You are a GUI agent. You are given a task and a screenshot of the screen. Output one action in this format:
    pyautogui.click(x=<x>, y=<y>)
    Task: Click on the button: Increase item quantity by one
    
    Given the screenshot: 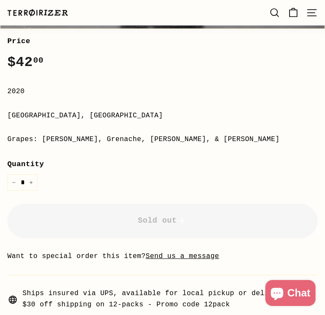 What is the action you would take?
    pyautogui.click(x=31, y=183)
    